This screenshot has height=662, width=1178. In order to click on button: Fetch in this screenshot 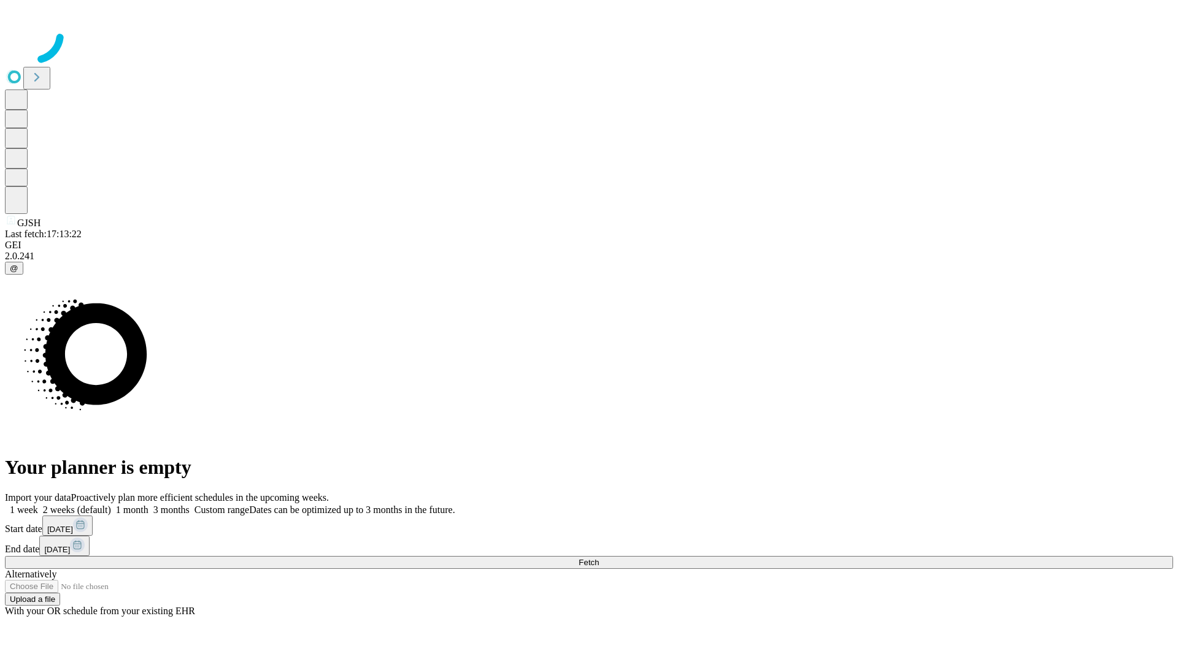, I will do `click(589, 562)`.